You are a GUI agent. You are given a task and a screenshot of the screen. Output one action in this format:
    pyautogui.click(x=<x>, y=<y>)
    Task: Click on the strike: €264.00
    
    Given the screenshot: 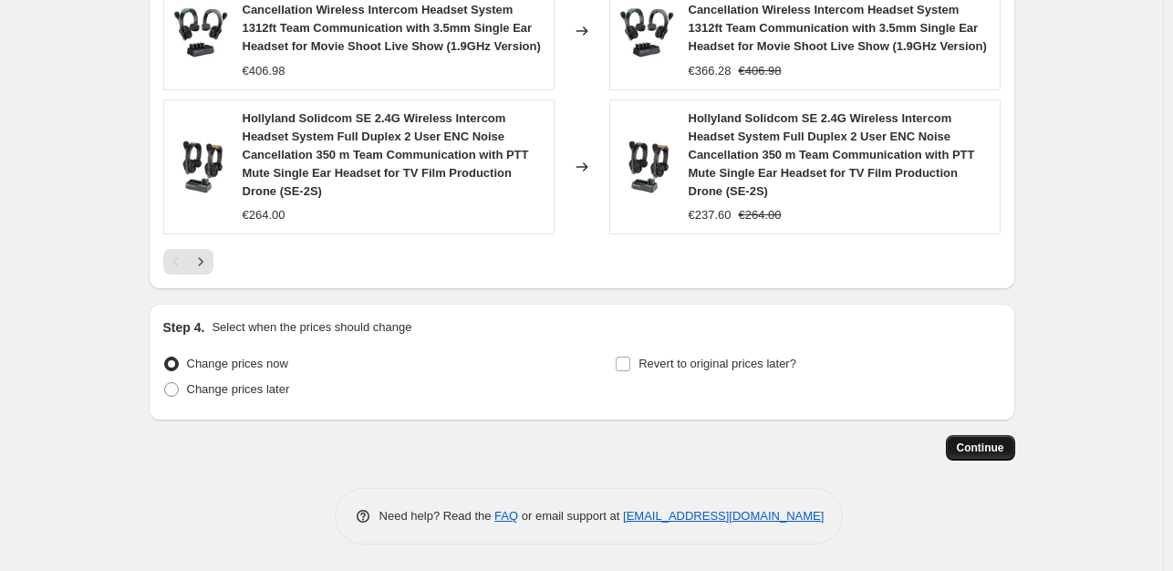 What is the action you would take?
    pyautogui.click(x=760, y=215)
    